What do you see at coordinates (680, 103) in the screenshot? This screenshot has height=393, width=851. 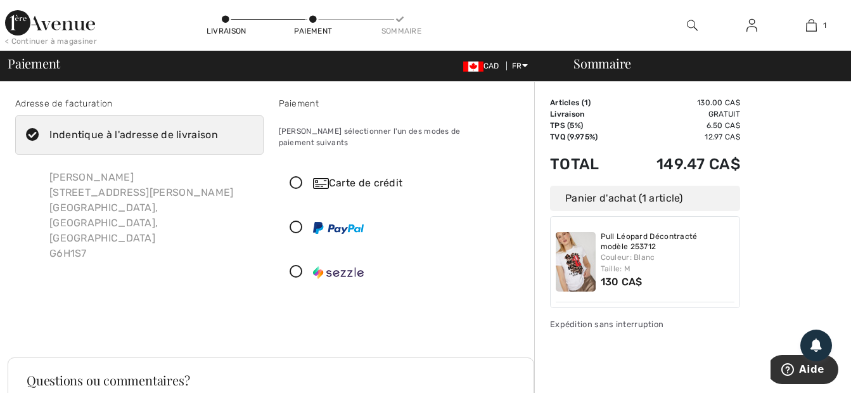 I see `td: 130.00 CA$` at bounding box center [680, 103].